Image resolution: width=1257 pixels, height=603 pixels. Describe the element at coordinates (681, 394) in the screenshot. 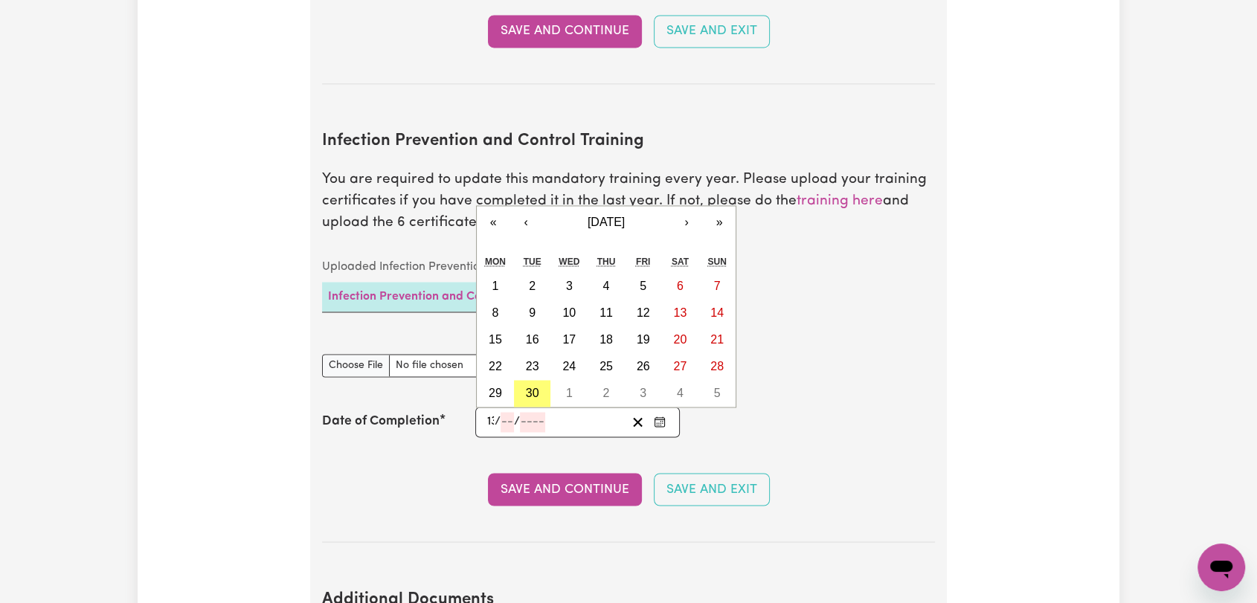

I see `button: October 4, 2025` at that location.